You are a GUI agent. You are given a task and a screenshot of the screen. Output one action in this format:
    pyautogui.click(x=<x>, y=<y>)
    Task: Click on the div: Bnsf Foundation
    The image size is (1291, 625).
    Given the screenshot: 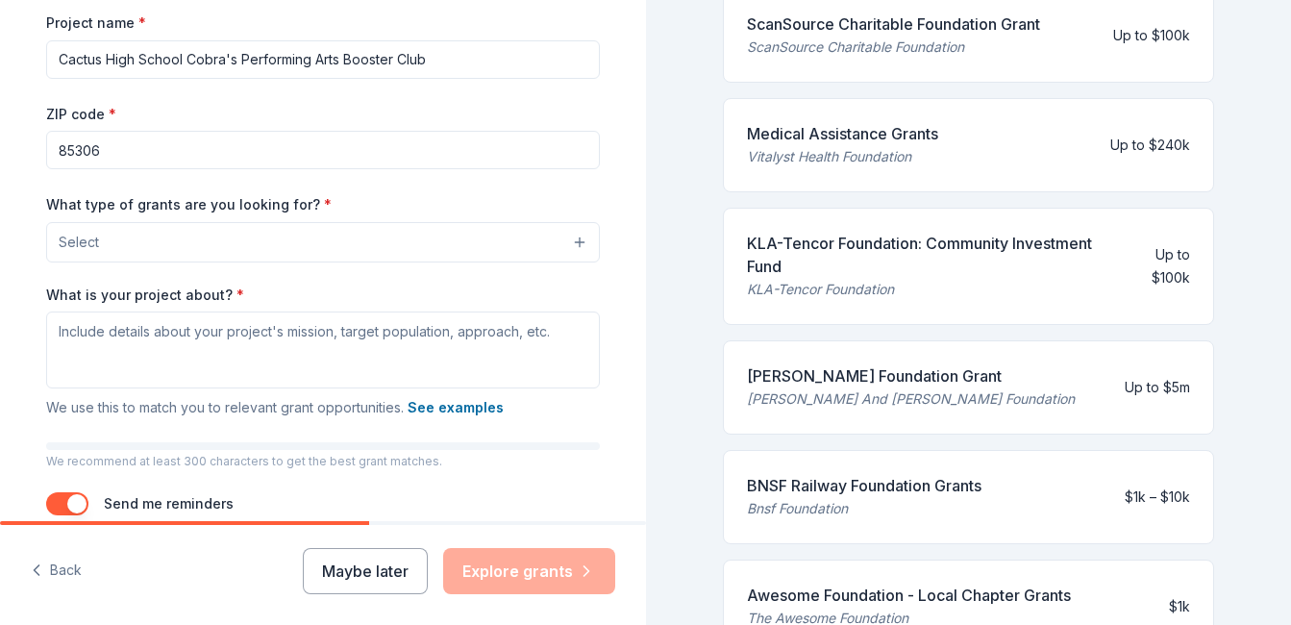 What is the action you would take?
    pyautogui.click(x=864, y=508)
    